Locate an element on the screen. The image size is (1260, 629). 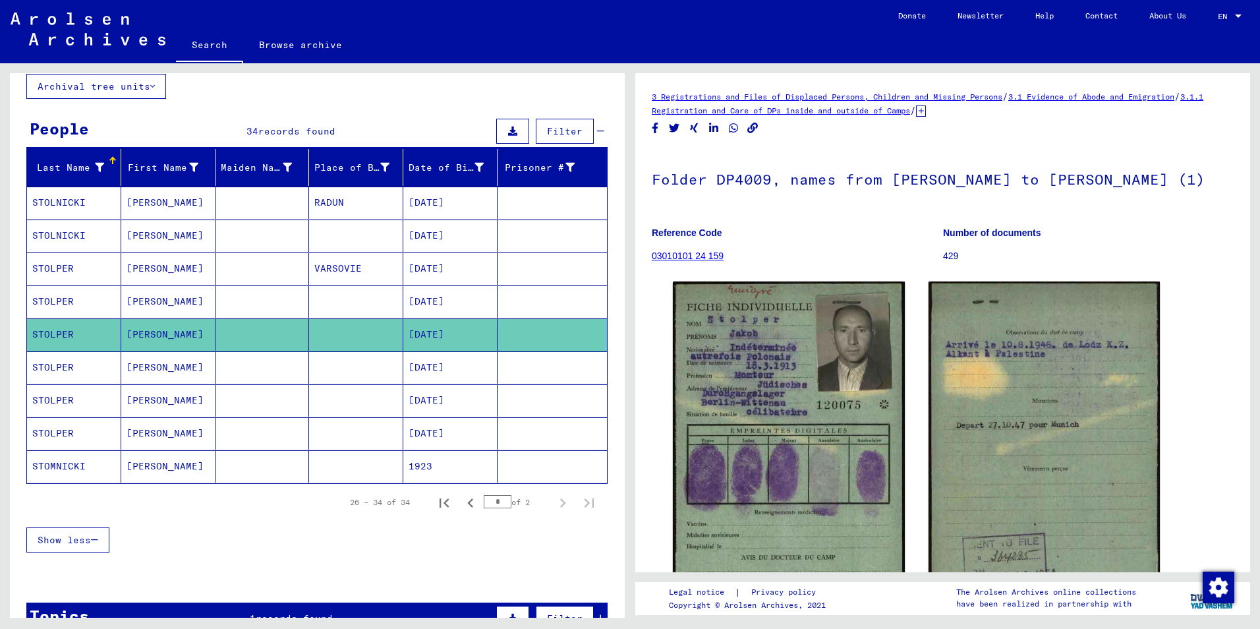
button: First page is located at coordinates (444, 502).